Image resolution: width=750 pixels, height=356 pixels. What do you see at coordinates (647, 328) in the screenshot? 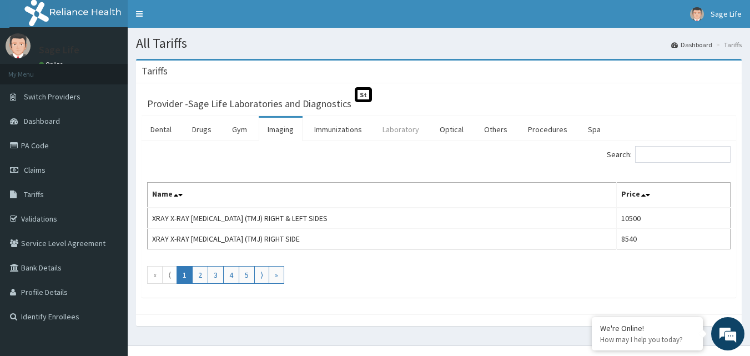
I see `div: We're Online!` at bounding box center [647, 328].